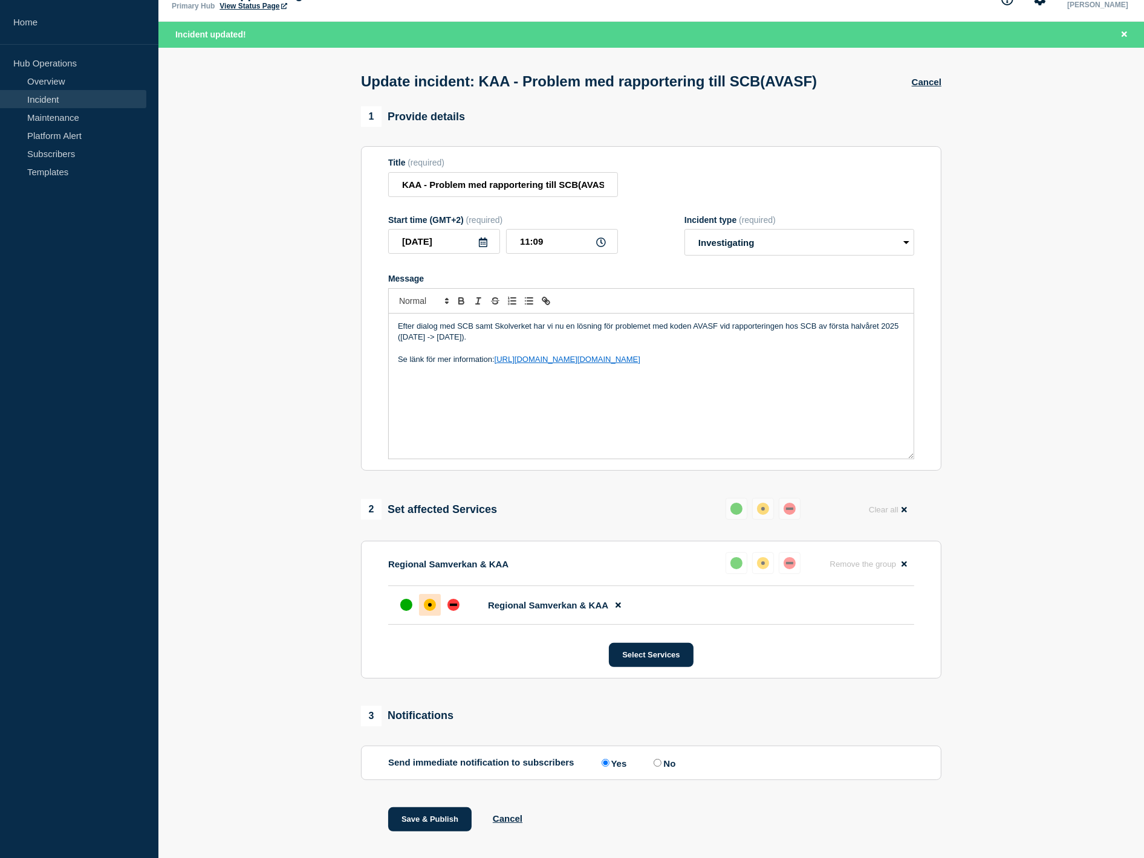 This screenshot has width=1144, height=858. What do you see at coordinates (605, 763) in the screenshot?
I see `input: Yes` at bounding box center [605, 763].